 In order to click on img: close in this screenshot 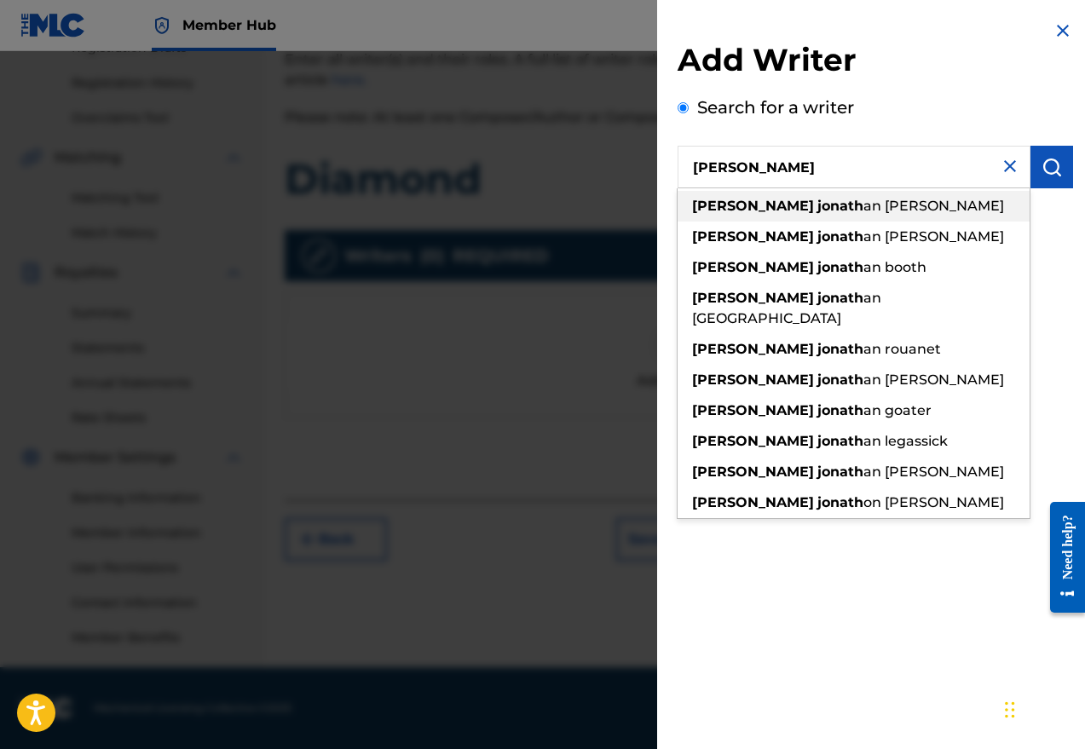, I will do `click(1010, 166)`.